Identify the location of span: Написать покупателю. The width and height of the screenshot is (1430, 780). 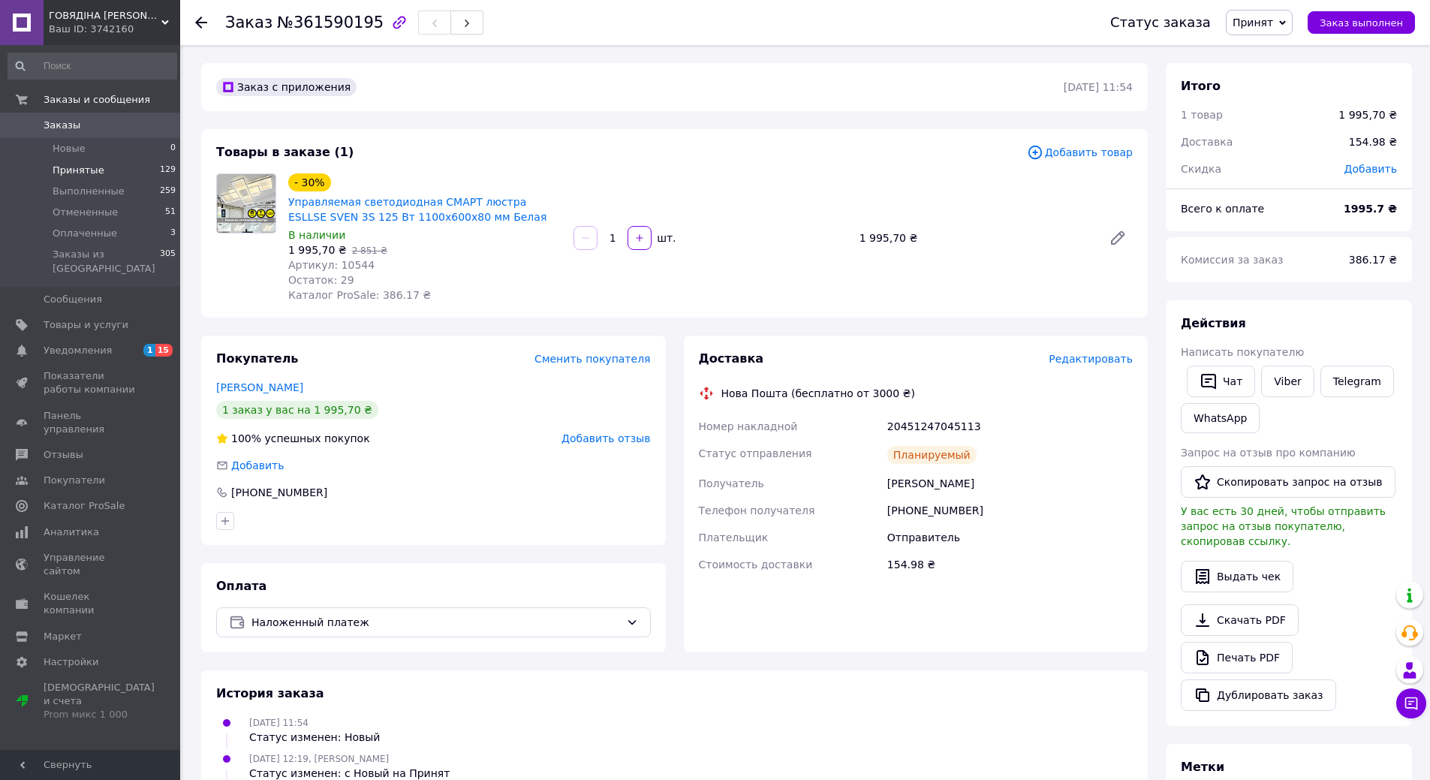
(1242, 352).